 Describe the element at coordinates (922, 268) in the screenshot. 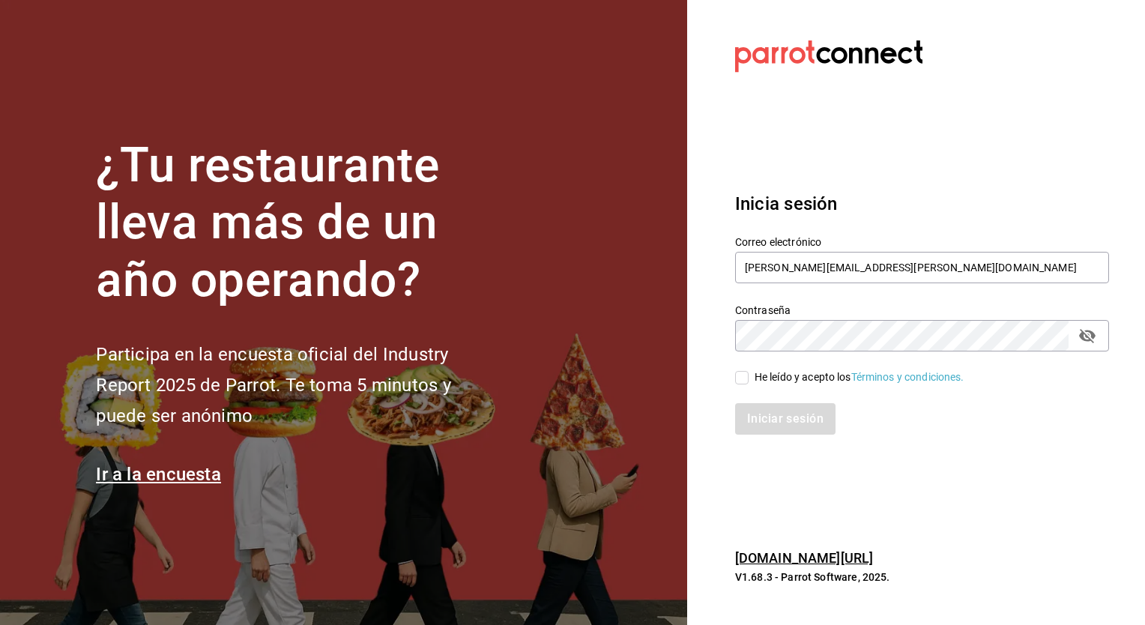

I see `input: Ingresa tu correo electrónico` at that location.